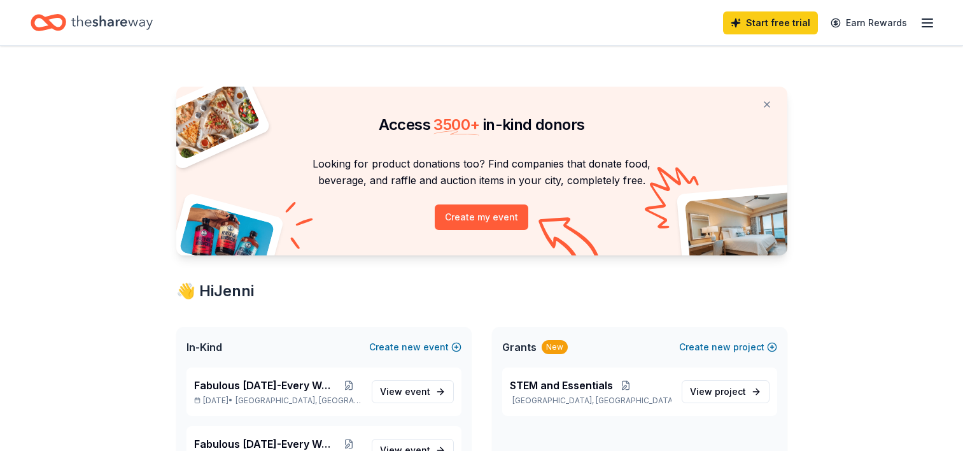  What do you see at coordinates (726, 391) in the screenshot?
I see `a: View project` at bounding box center [726, 391].